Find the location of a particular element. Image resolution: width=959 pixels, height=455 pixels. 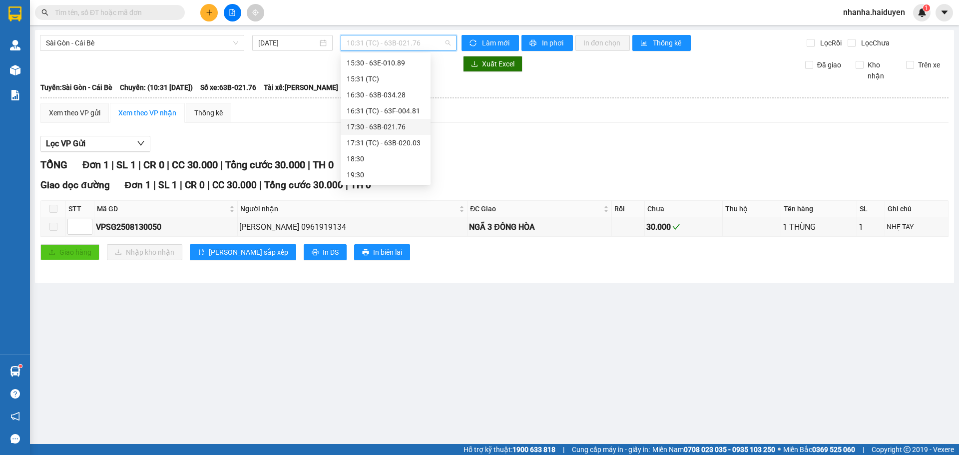

span: Số xe: 63B-021.76 is located at coordinates (228, 87).